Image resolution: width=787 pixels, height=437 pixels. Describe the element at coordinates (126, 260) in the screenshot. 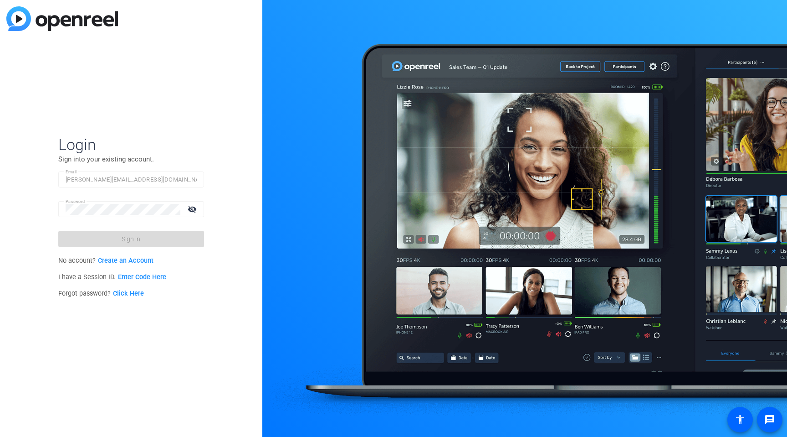

I see `a: Create an Account` at that location.